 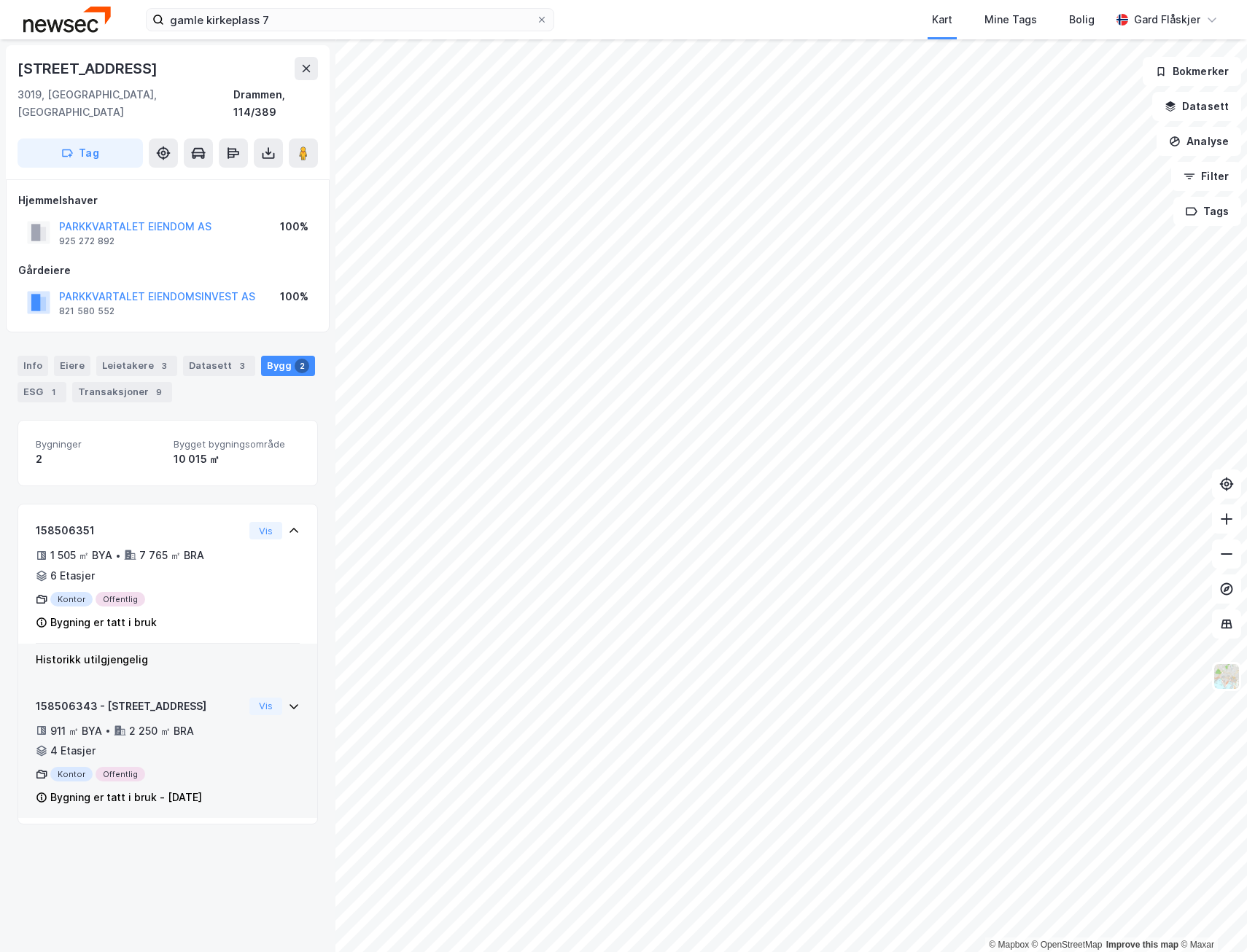 I want to click on div: Bolig, so click(x=1081, y=20).